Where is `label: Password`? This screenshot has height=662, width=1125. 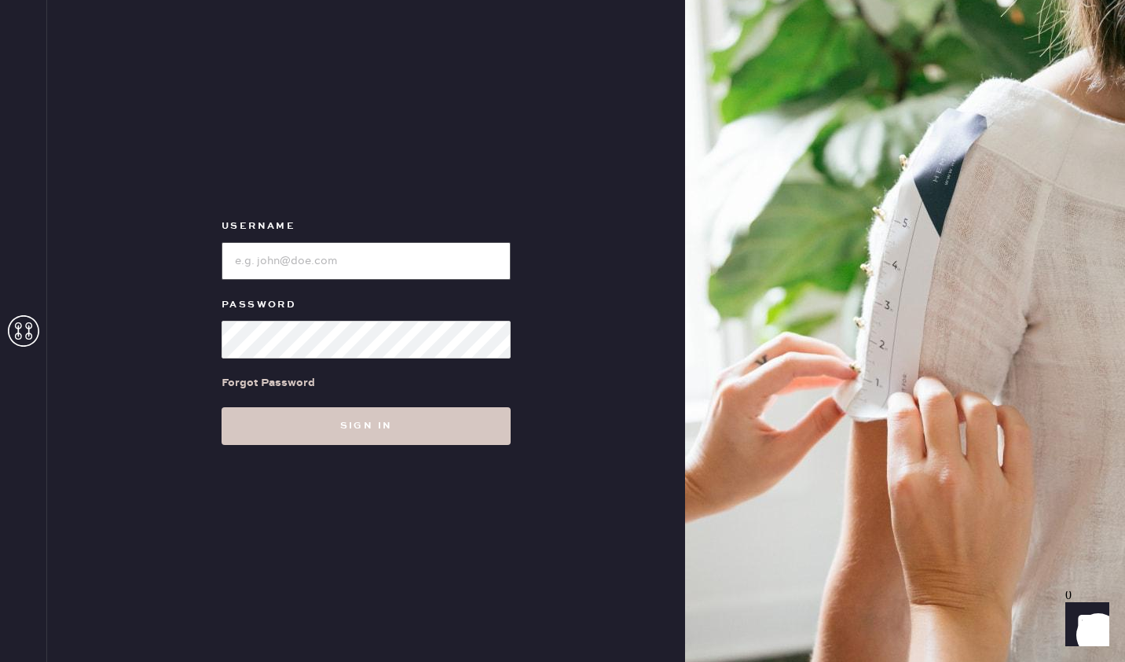
label: Password is located at coordinates (366, 305).